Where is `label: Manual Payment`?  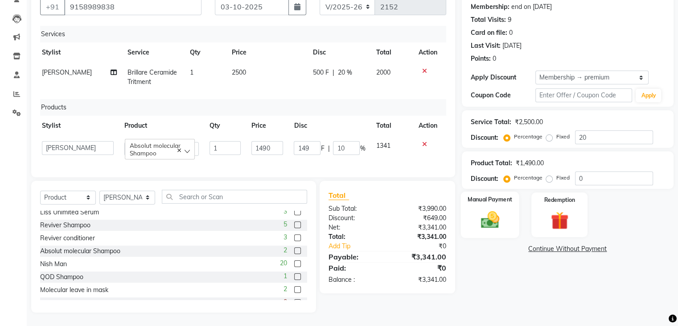 label: Manual Payment is located at coordinates (490, 199).